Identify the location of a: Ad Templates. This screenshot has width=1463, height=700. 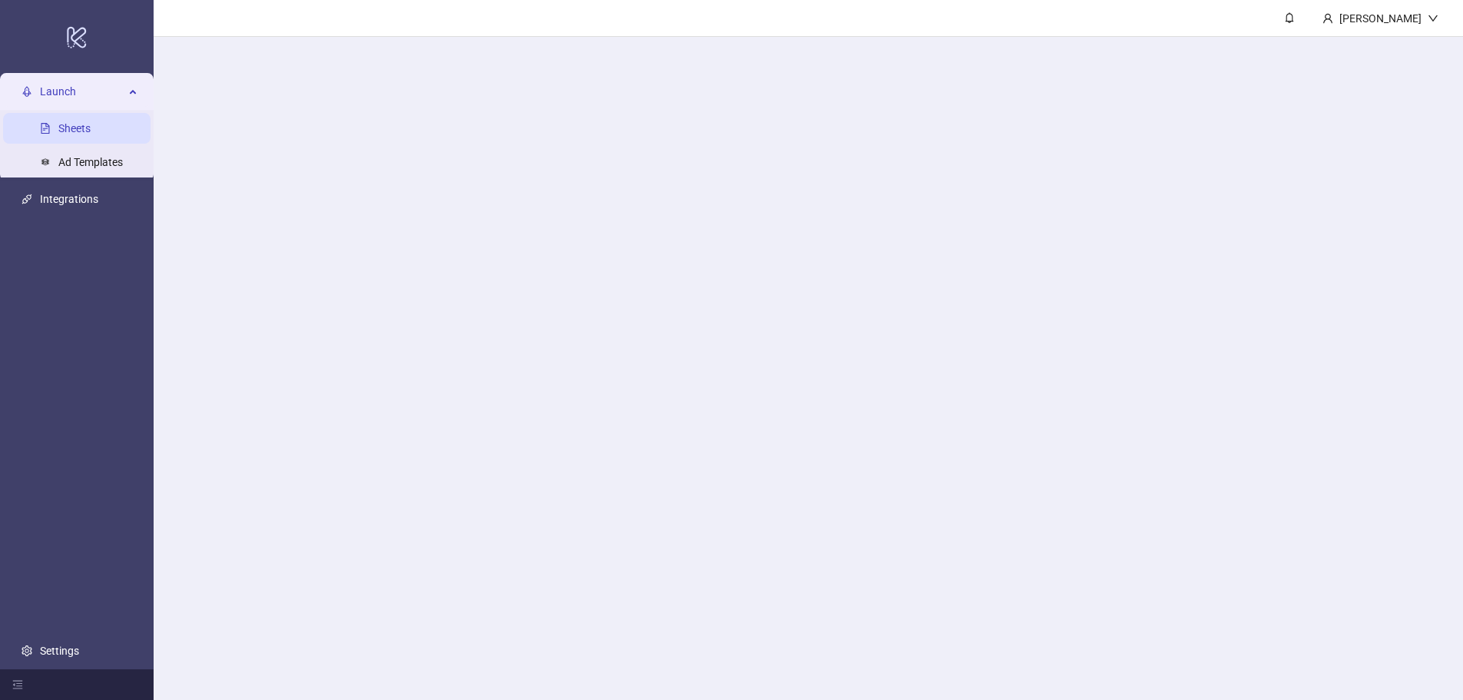
(91, 162).